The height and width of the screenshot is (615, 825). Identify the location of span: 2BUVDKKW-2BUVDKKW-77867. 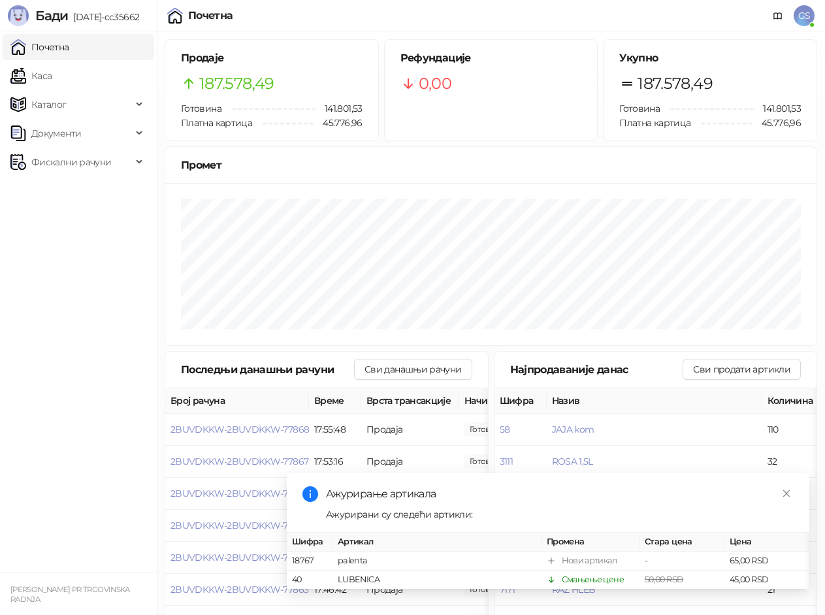
(239, 461).